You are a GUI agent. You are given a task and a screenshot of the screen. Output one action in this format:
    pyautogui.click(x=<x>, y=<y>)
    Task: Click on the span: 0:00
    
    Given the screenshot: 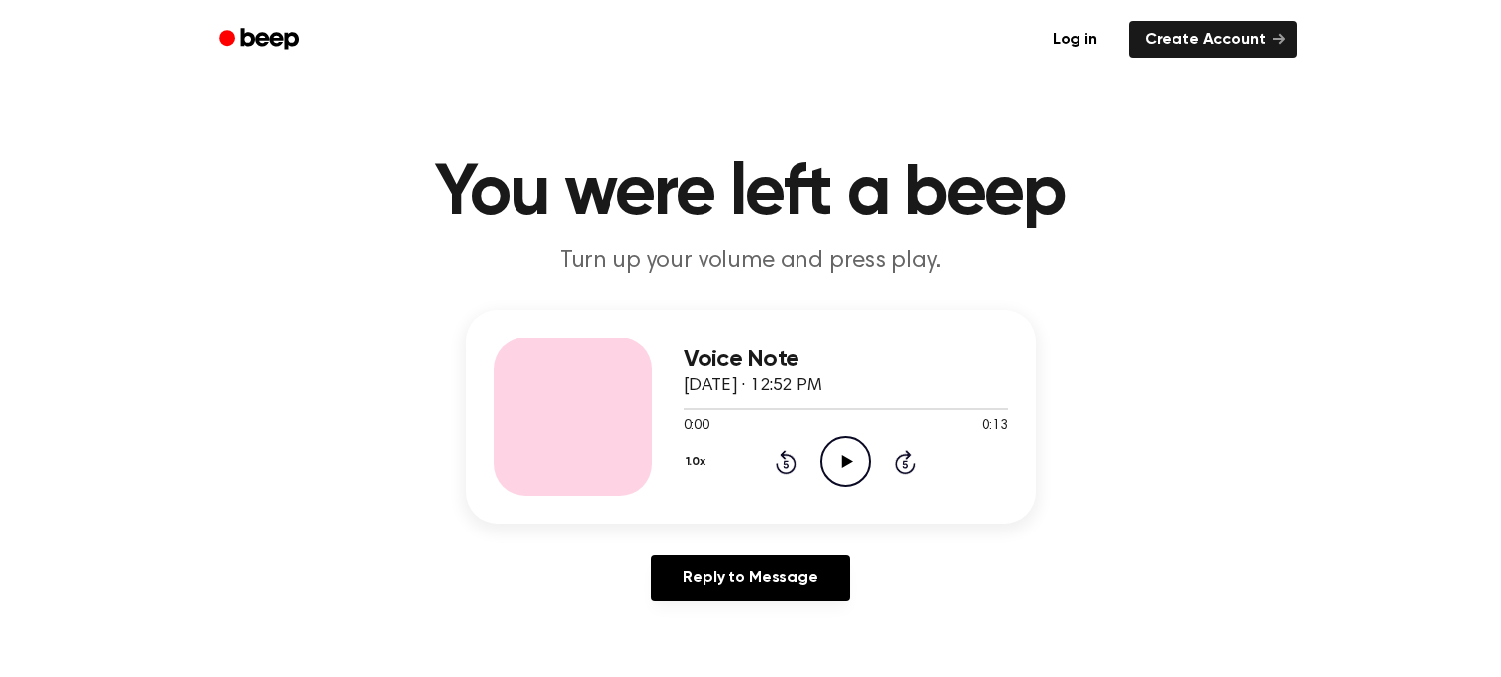 What is the action you would take?
    pyautogui.click(x=697, y=426)
    